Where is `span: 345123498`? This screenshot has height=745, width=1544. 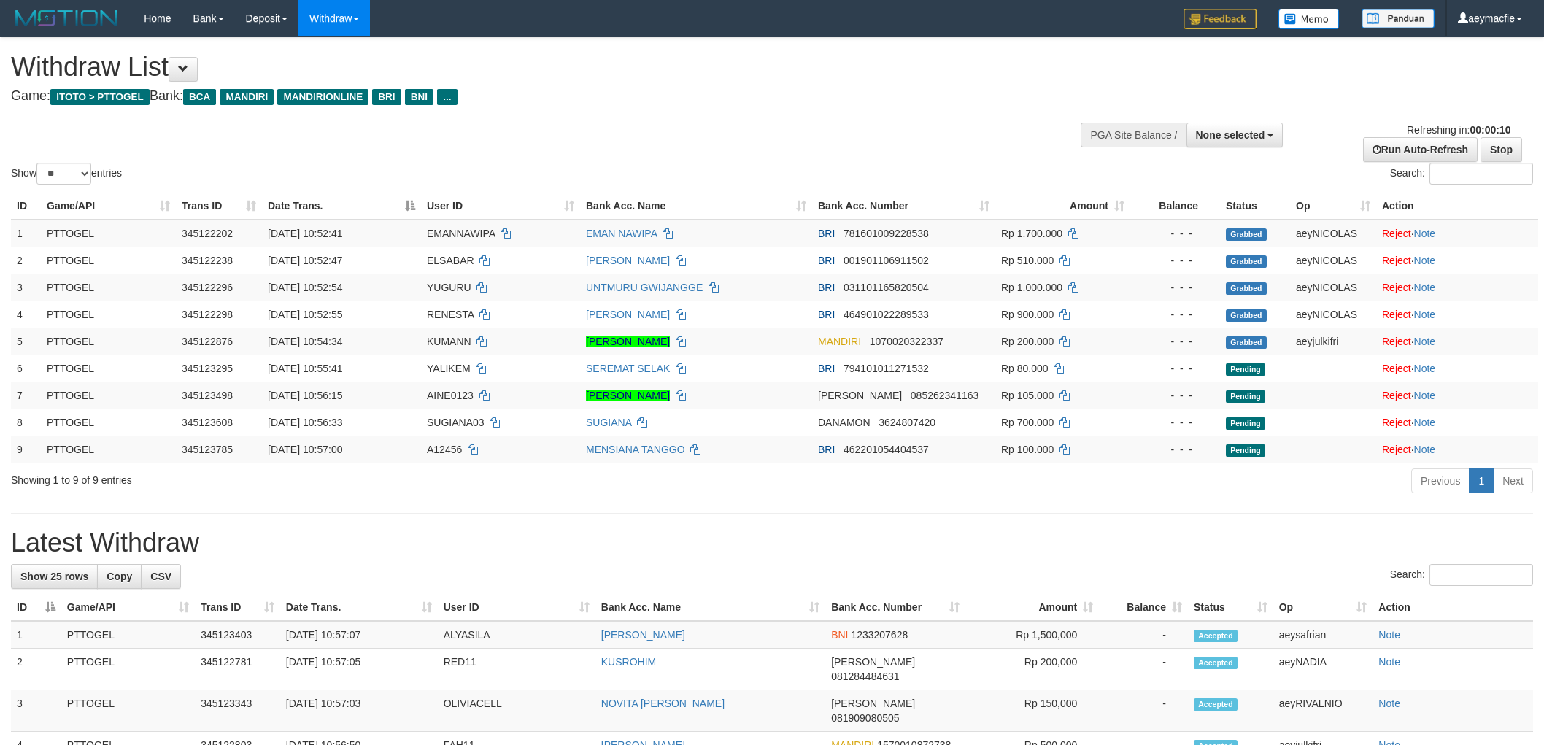 span: 345123498 is located at coordinates (207, 395).